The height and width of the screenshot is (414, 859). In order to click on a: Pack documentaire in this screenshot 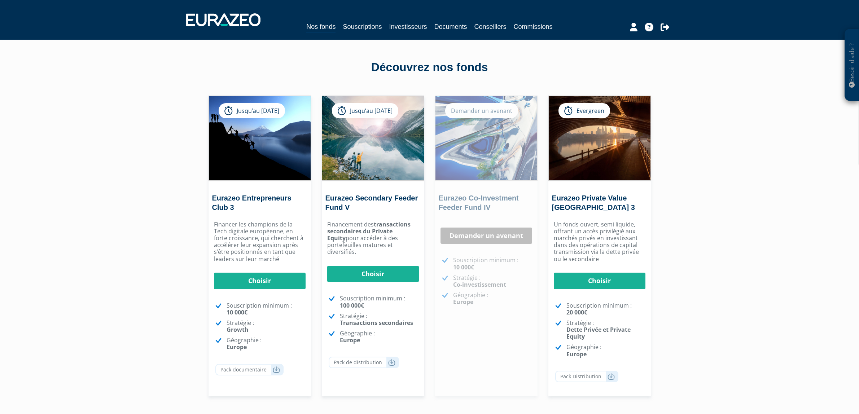, I will do `click(249, 370)`.